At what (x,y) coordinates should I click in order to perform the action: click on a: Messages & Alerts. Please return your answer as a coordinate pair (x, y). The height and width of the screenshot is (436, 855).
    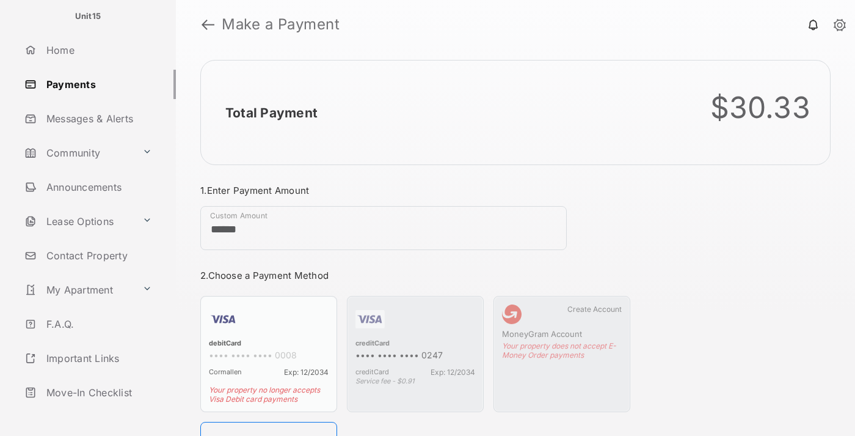
    Looking at the image, I should click on (98, 119).